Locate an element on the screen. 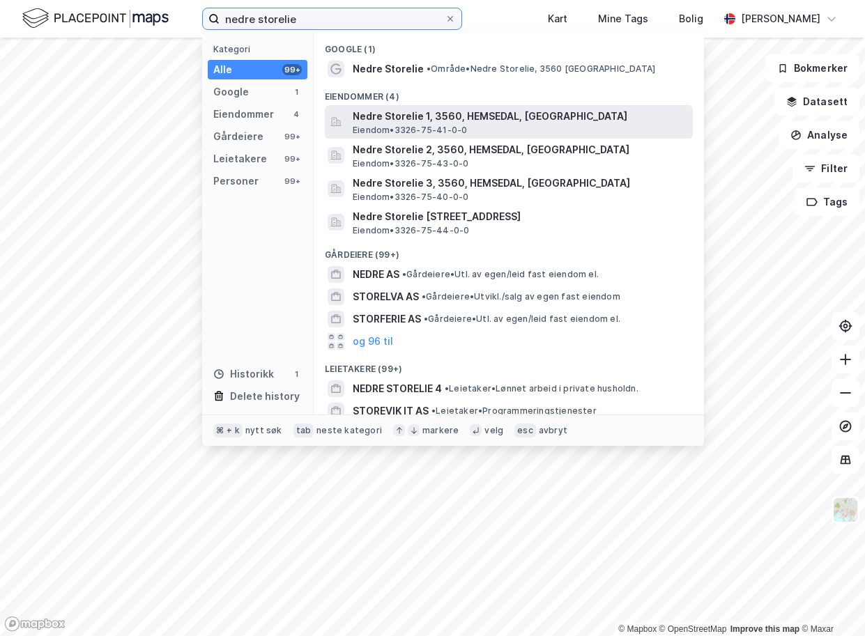  button: Datasett is located at coordinates (816, 102).